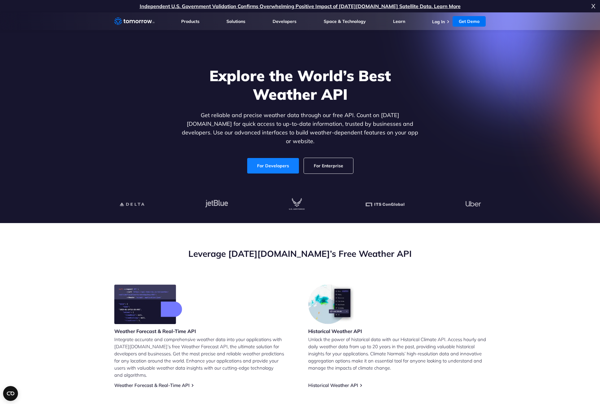  I want to click on a: For Enterprise, so click(328, 166).